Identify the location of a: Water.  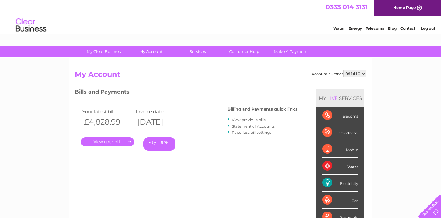
(339, 28).